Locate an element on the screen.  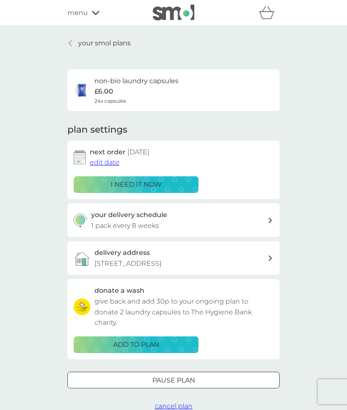
h3: your delivery schedule is located at coordinates (129, 215).